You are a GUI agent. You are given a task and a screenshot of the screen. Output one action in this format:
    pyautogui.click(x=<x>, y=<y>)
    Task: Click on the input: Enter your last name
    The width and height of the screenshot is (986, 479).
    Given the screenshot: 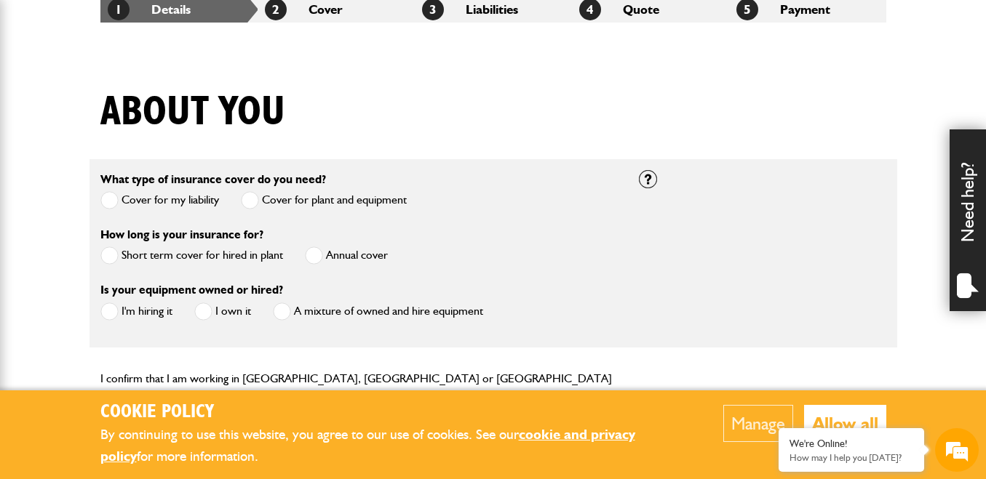 What is the action you would take?
    pyautogui.click(x=142, y=151)
    